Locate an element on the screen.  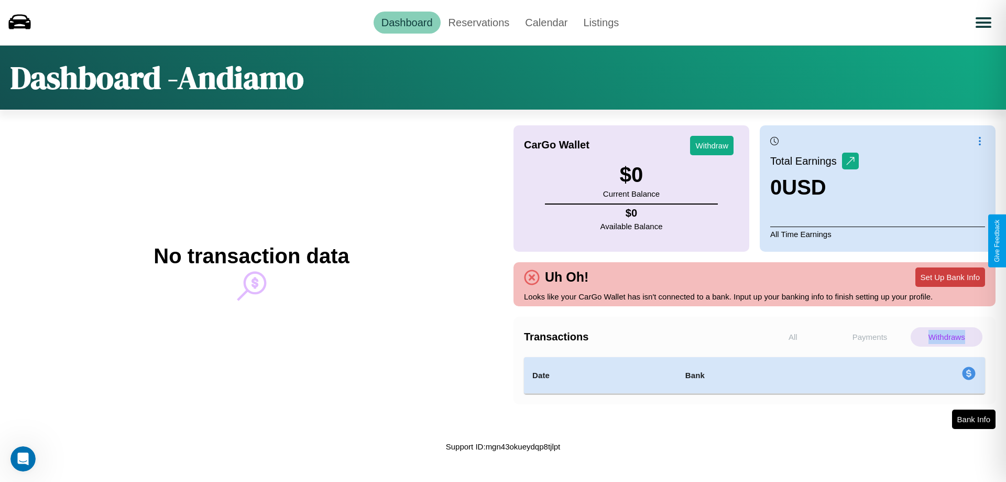
h4: Uh Oh! is located at coordinates (567, 277).